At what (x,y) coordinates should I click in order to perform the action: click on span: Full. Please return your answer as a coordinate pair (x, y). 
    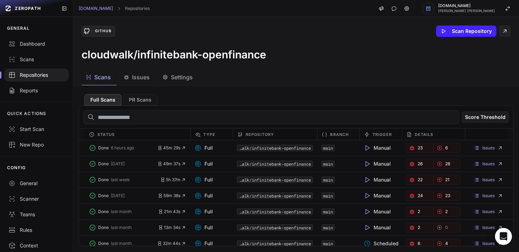
    Looking at the image, I should click on (204, 180).